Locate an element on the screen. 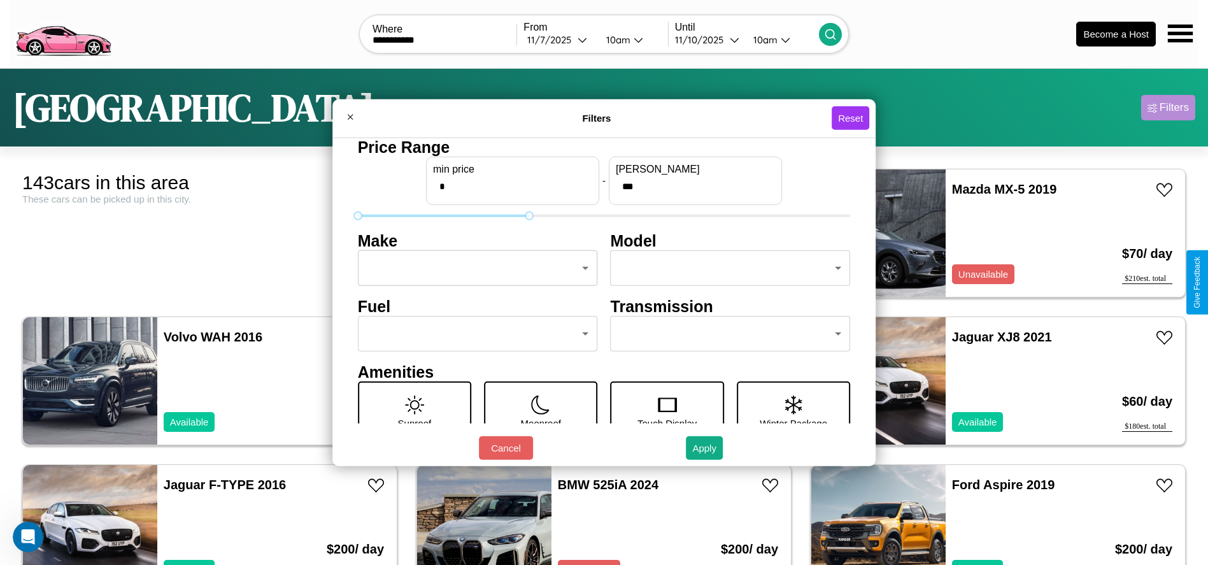 The image size is (1208, 565). p: Sunroof is located at coordinates (414, 422).